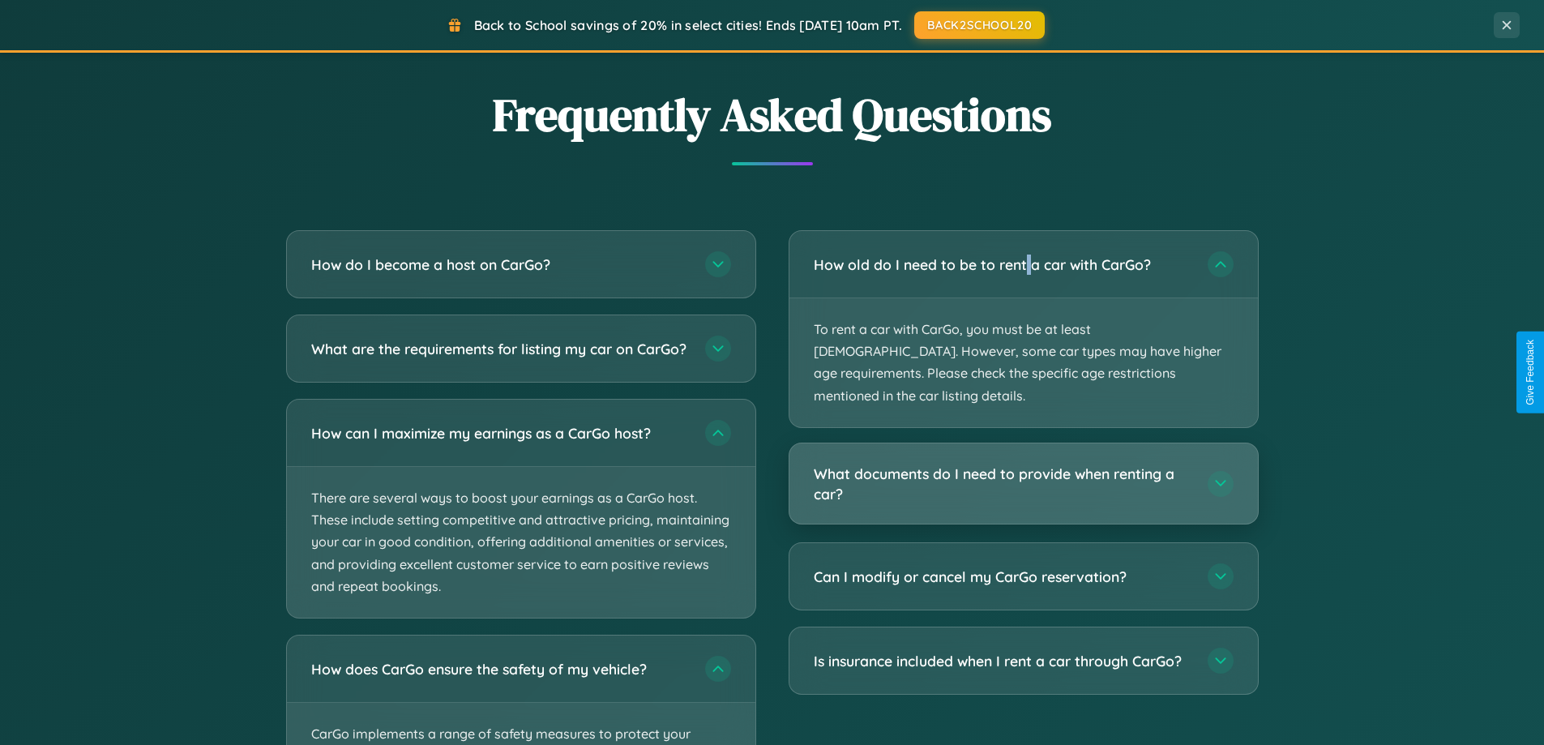 The image size is (1544, 745). Describe the element at coordinates (1003, 661) in the screenshot. I see `h3: Is insurance included when I rent a car through CarGo?` at that location.